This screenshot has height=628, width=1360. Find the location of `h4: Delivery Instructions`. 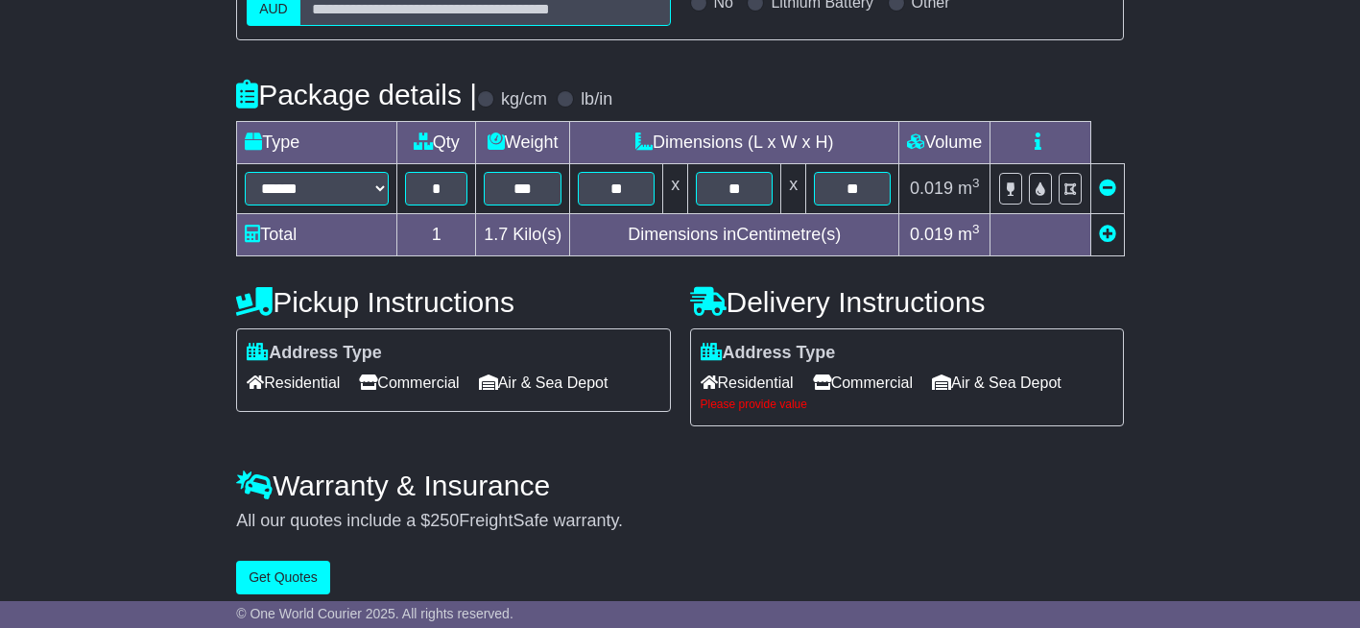

h4: Delivery Instructions is located at coordinates (907, 301).